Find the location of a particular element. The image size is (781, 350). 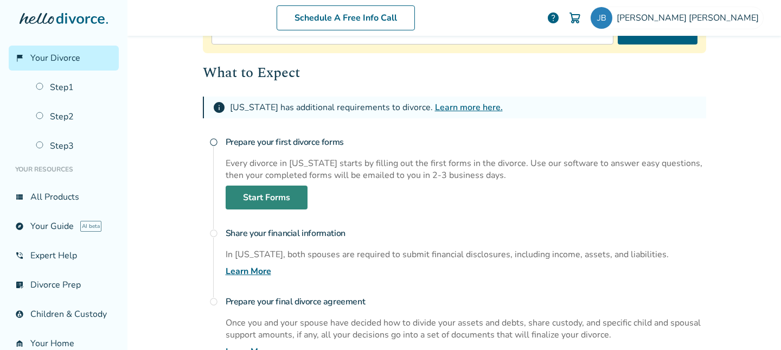

a: Schedule A Free Info Call is located at coordinates (346, 18).